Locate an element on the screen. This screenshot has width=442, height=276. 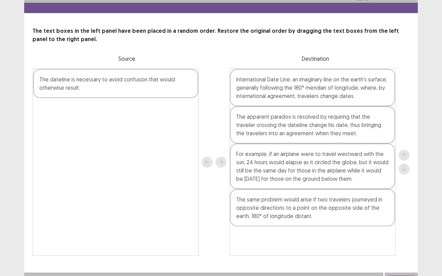
div: For example, if an airplane were to travel westward with the sun, 24 hours would elapse as it cir... is located at coordinates (312, 166).